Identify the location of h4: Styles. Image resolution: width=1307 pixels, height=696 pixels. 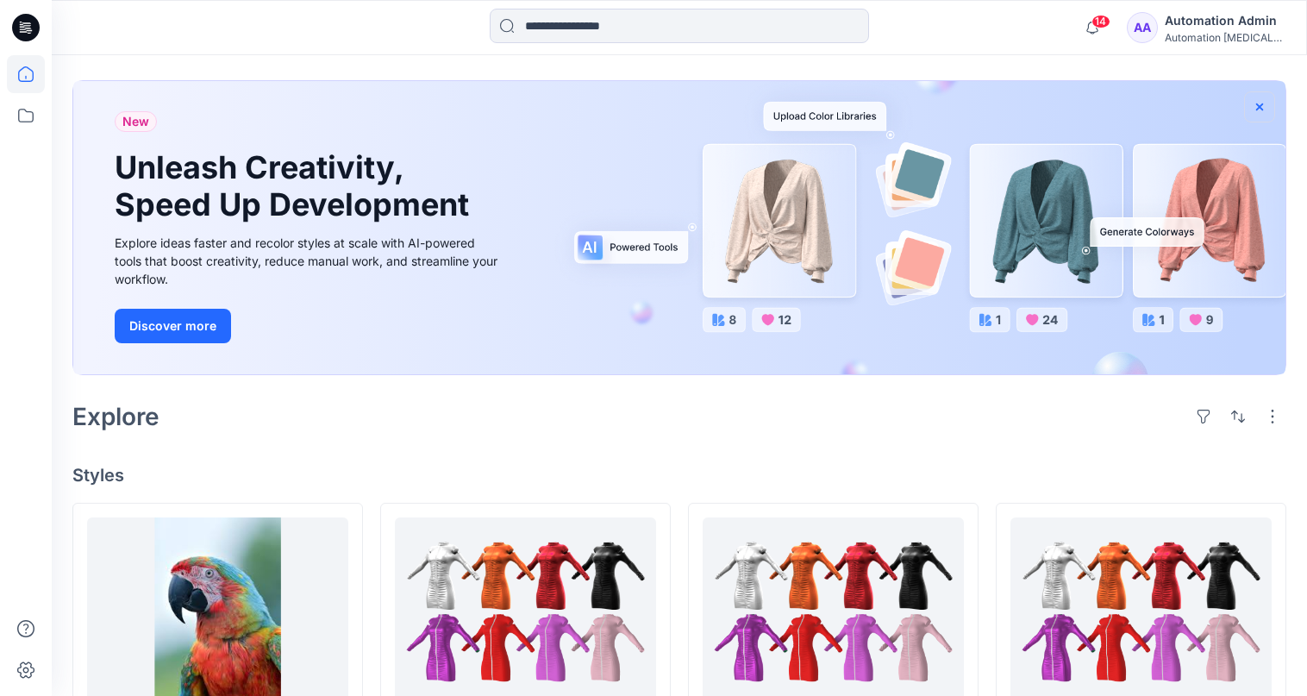
(680, 475).